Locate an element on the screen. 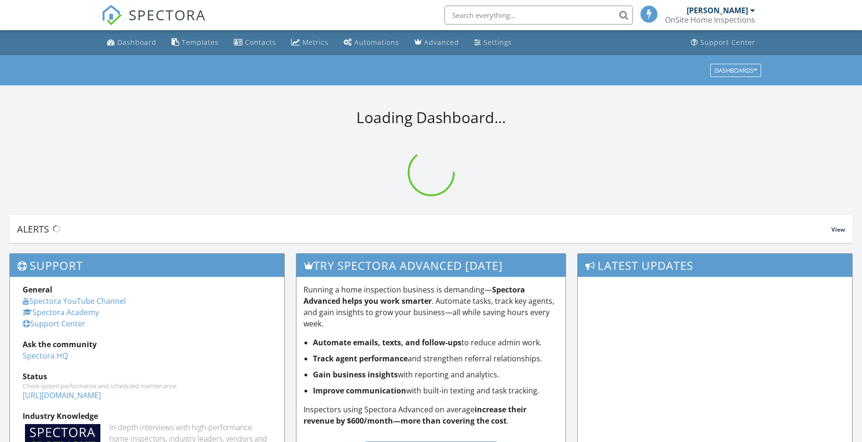 The width and height of the screenshot is (862, 442). div: Dashboard is located at coordinates (137, 42).